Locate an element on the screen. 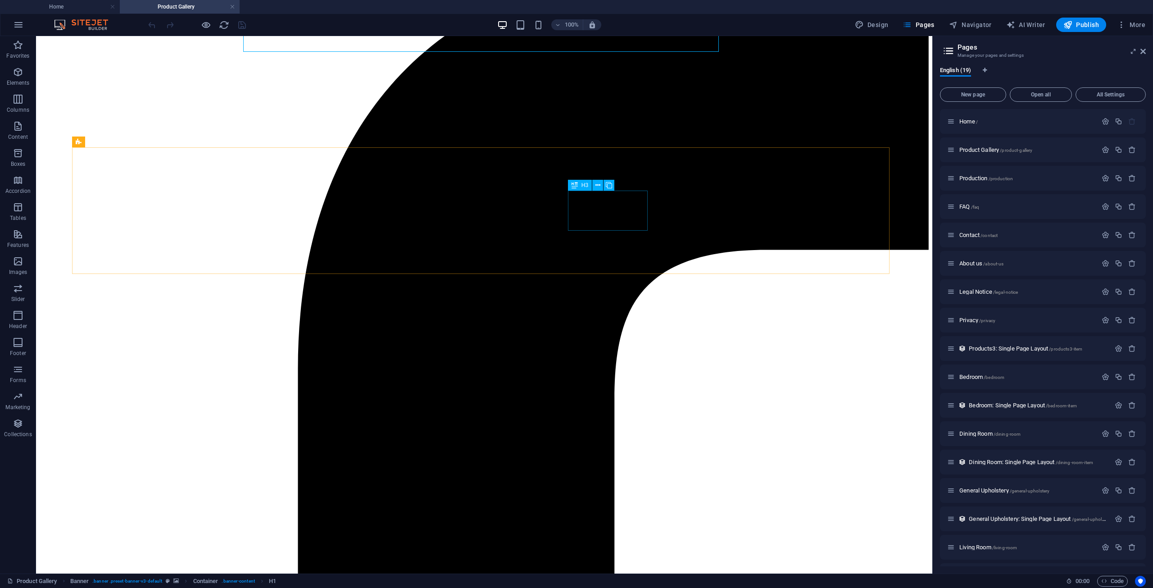  div: Bedroom: Single Page Layout/bedroom-item is located at coordinates (1038, 405).